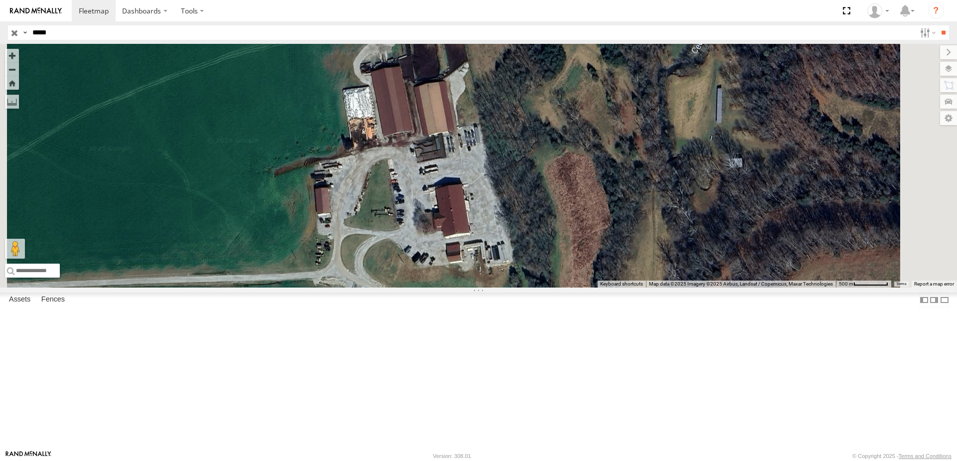 The image size is (957, 461). What do you see at coordinates (864, 284) in the screenshot?
I see `button: Map Scale: 500 m per 66 pixels` at bounding box center [864, 284].